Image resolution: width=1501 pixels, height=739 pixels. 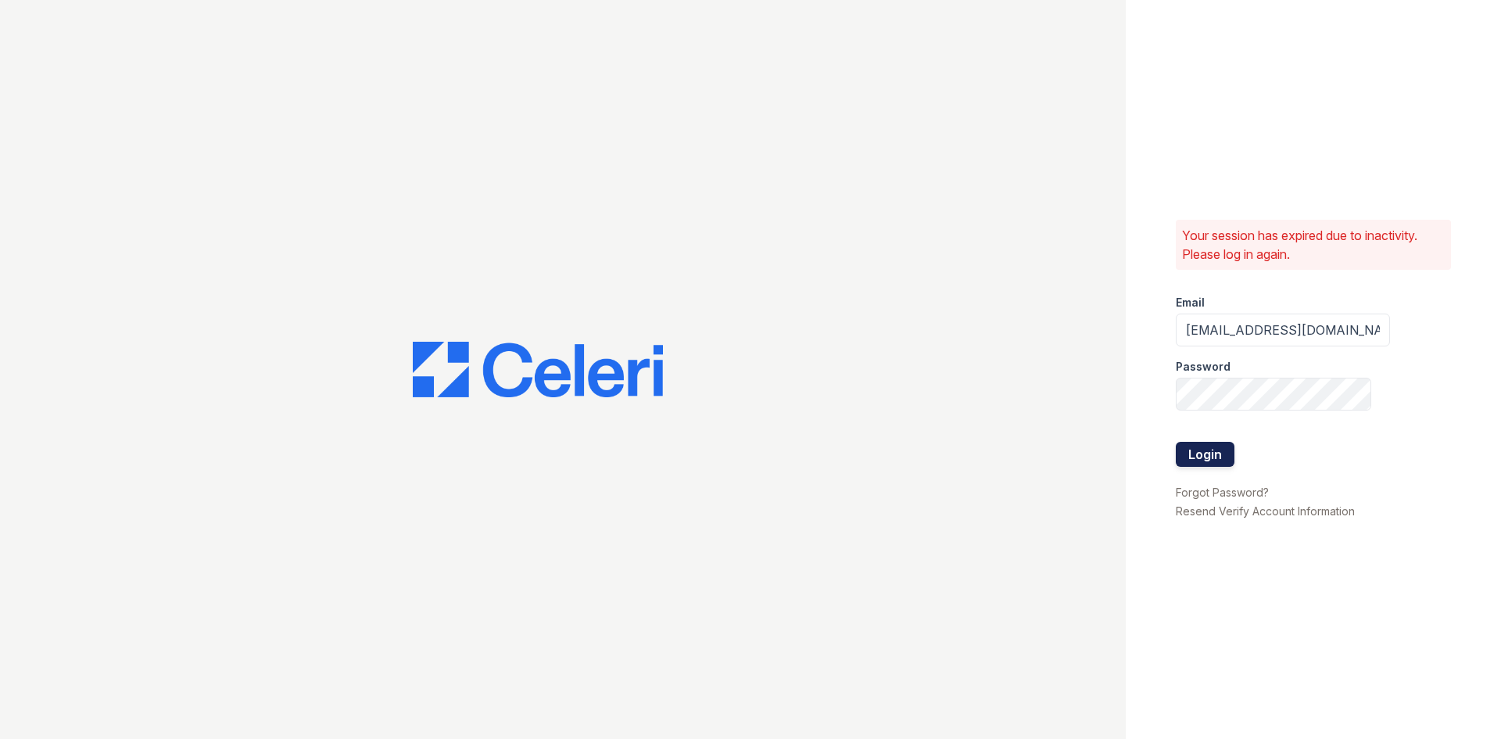 I want to click on a: Forgot Password?, so click(x=1222, y=492).